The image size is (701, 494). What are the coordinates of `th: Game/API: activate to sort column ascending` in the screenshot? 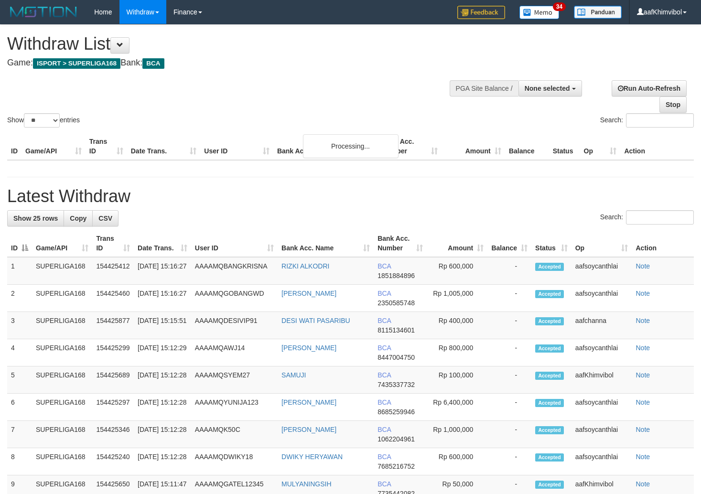 It's located at (62, 243).